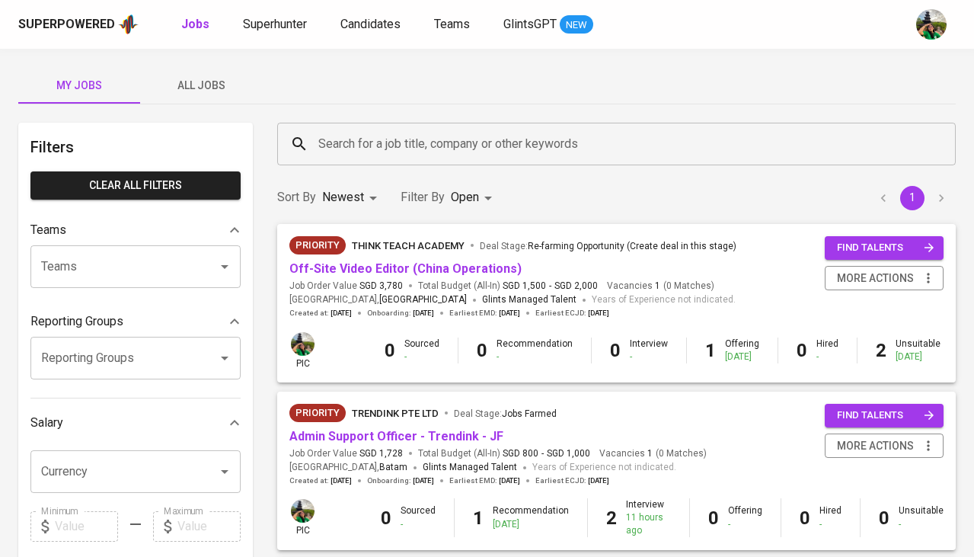 The height and width of the screenshot is (557, 974). I want to click on b: Jobs, so click(195, 24).